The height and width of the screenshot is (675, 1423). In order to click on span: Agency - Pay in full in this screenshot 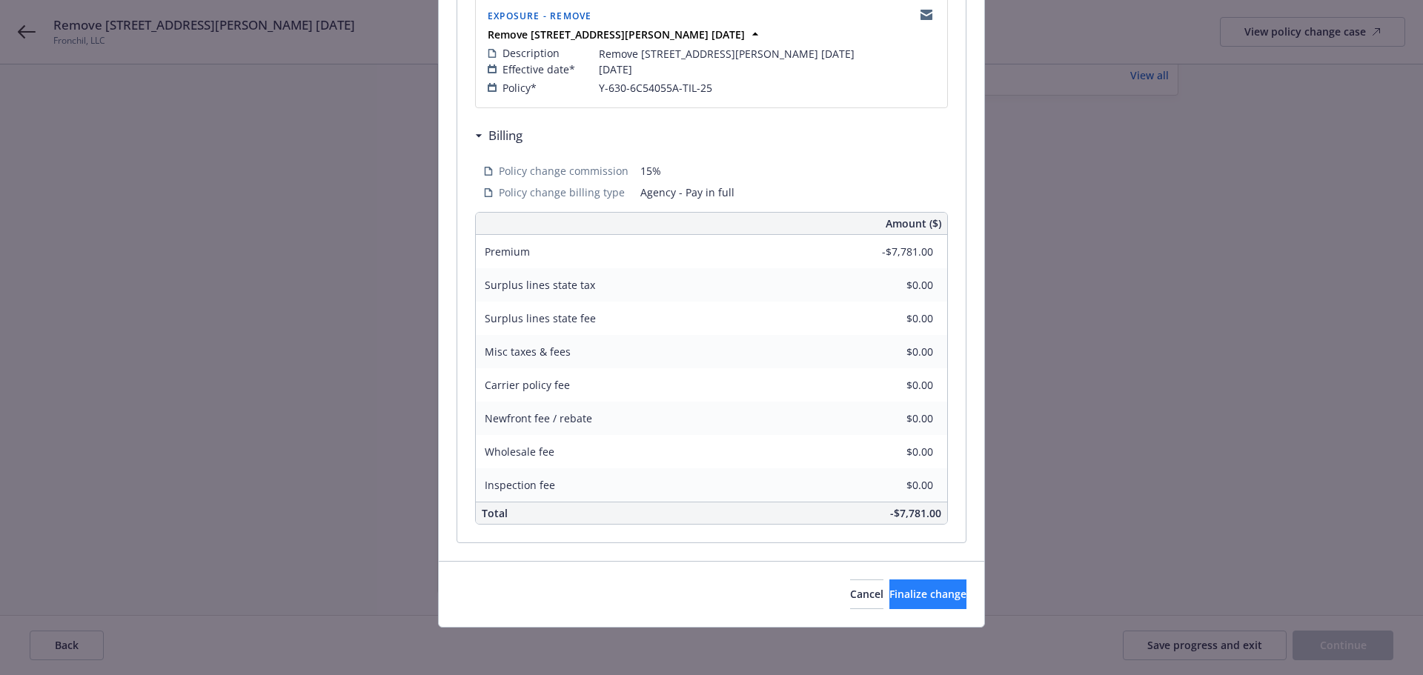, I will do `click(789, 192)`.